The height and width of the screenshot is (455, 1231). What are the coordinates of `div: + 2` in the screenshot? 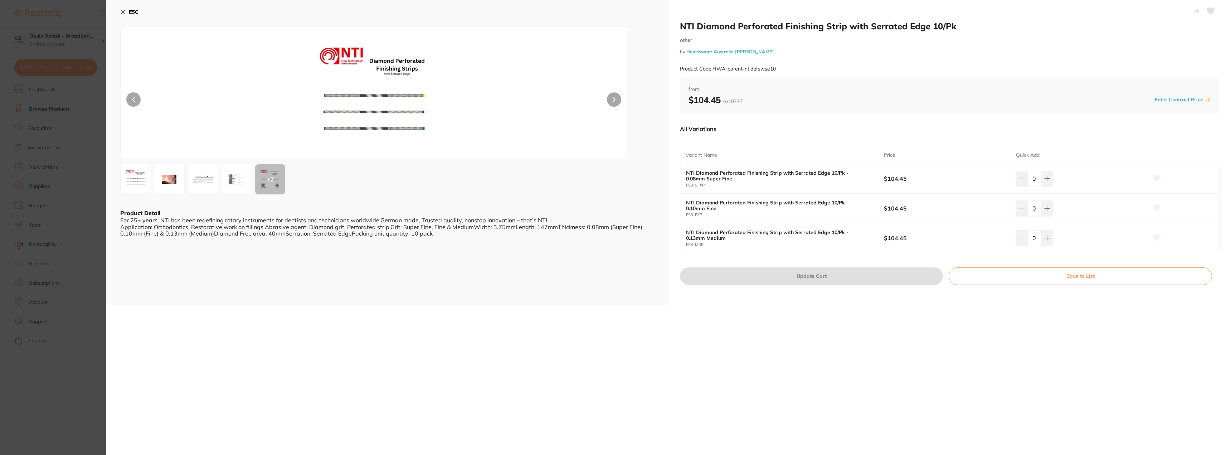 It's located at (270, 179).